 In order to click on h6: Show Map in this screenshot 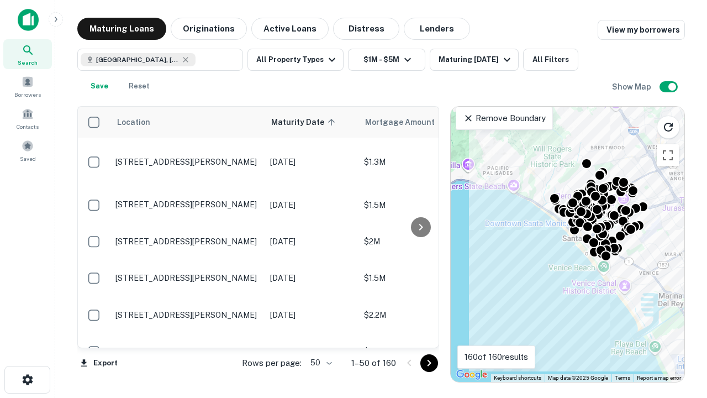, I will do `click(633, 87)`.